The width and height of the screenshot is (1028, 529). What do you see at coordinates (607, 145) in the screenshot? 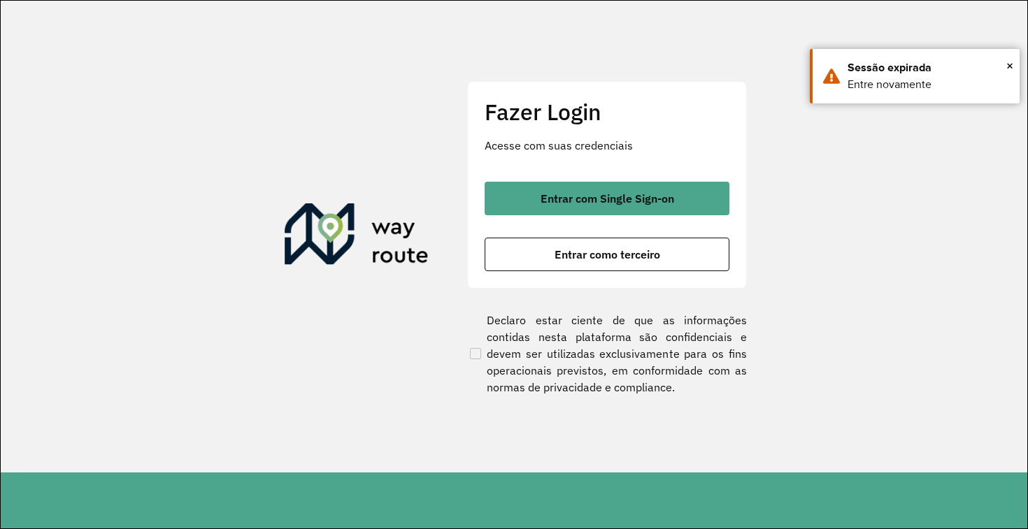
I see `p: Acesse com suas credenciais` at bounding box center [607, 145].